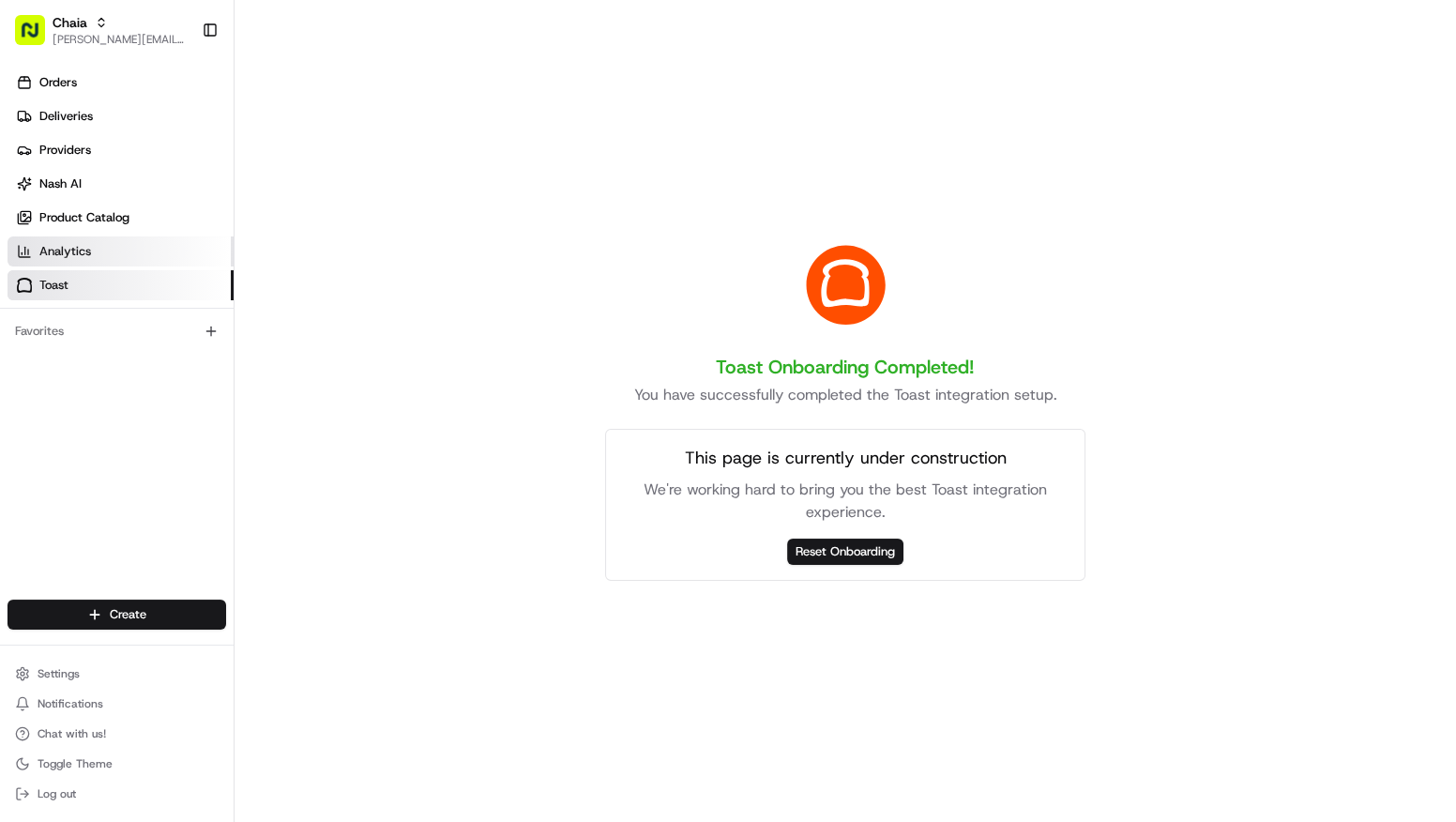  What do you see at coordinates (60, 184) in the screenshot?
I see `span: Nash AI` at bounding box center [60, 184].